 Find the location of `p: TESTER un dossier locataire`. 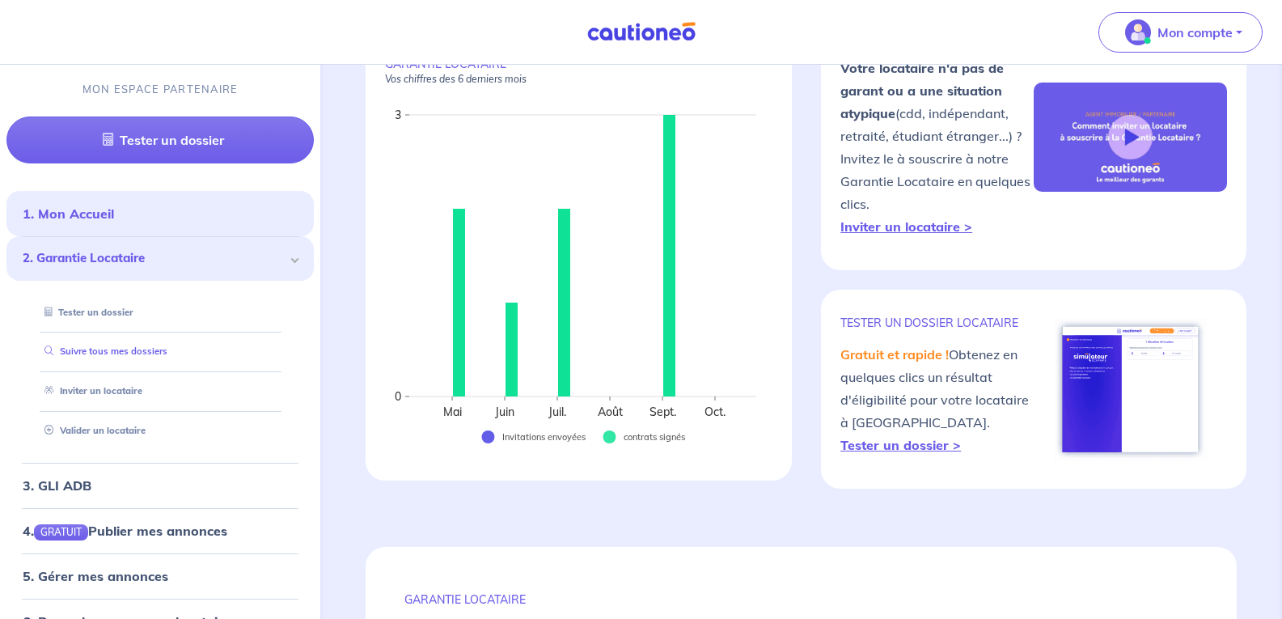

p: TESTER un dossier locataire is located at coordinates (936, 323).